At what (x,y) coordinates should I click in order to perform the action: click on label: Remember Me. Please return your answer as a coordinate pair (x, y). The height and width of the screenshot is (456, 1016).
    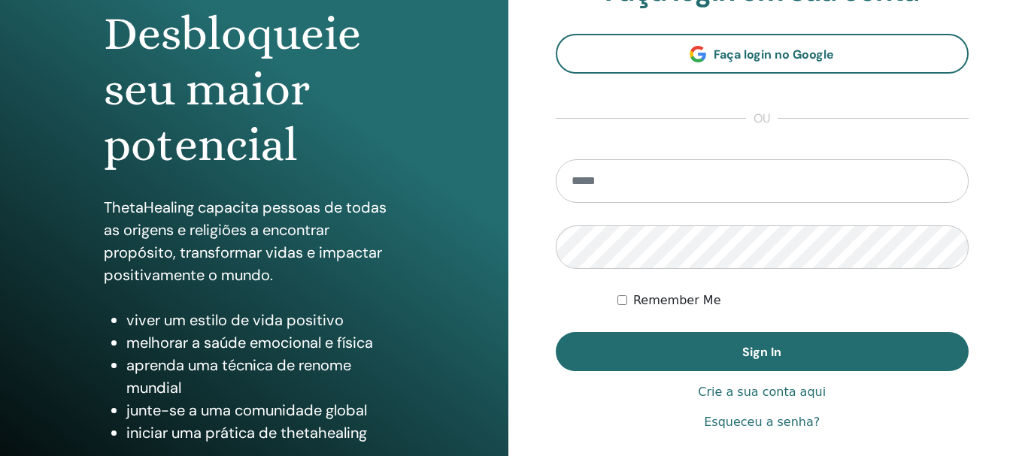
    Looking at the image, I should click on (677, 301).